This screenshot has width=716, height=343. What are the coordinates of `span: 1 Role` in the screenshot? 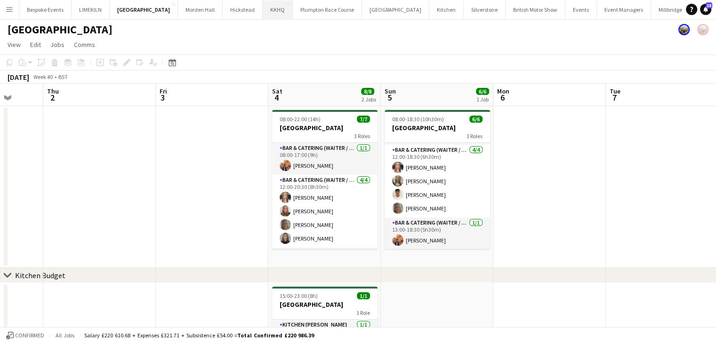 It's located at (363, 313).